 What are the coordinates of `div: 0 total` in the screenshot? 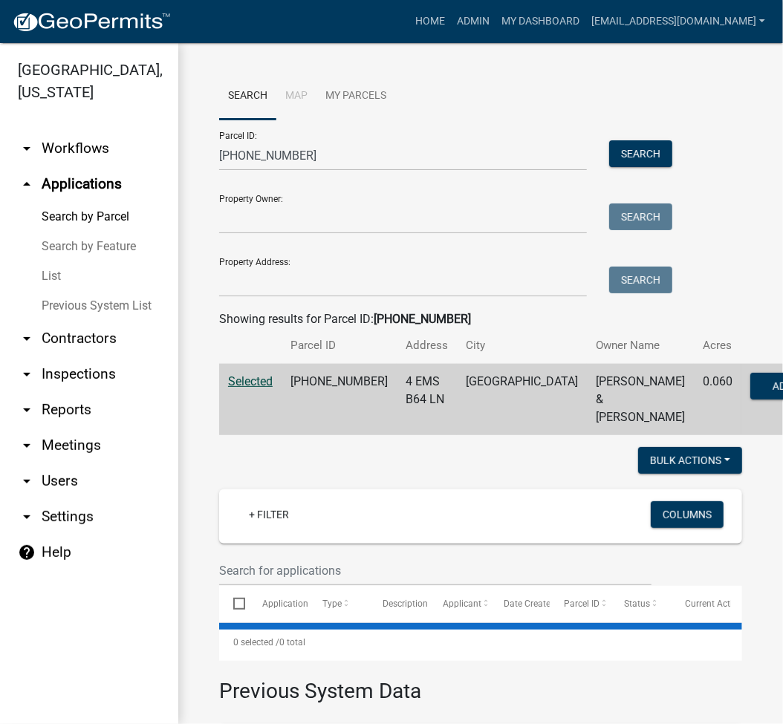 It's located at (480, 642).